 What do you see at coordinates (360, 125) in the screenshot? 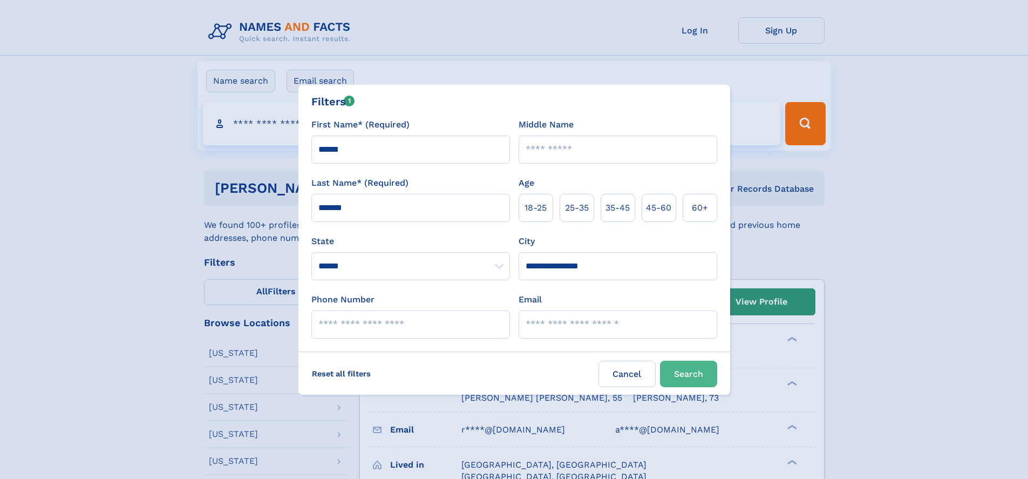
I see `label: First Name* (Required)` at bounding box center [360, 125].